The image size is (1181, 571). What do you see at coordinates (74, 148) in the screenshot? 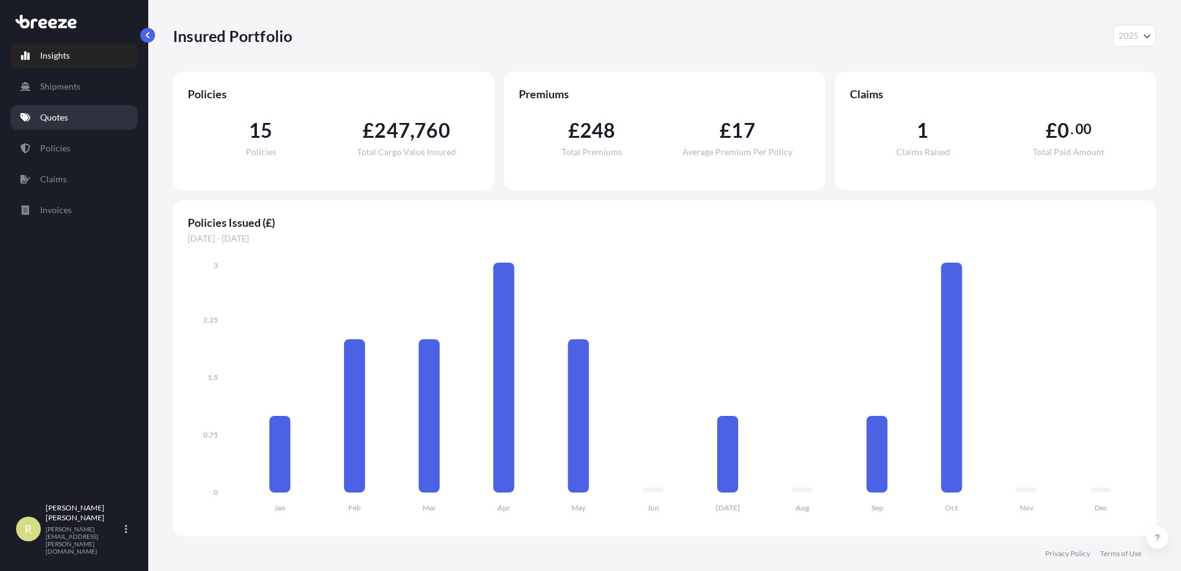
I see `a: Policies` at bounding box center [74, 148].